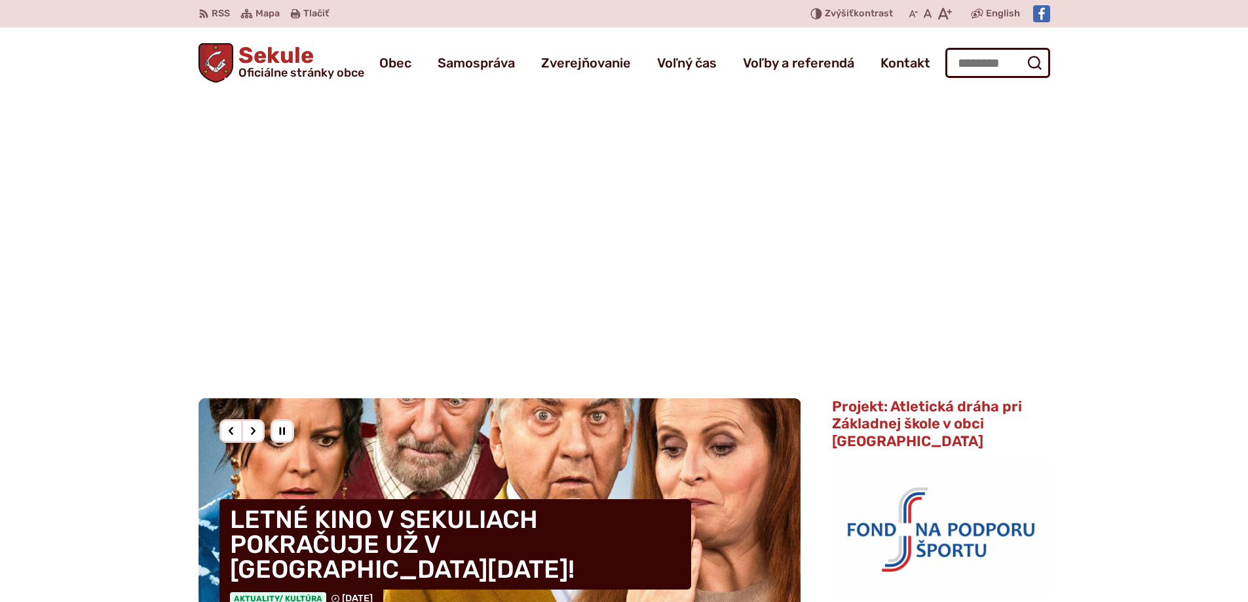 The height and width of the screenshot is (602, 1248). I want to click on a: Kontakt, so click(905, 63).